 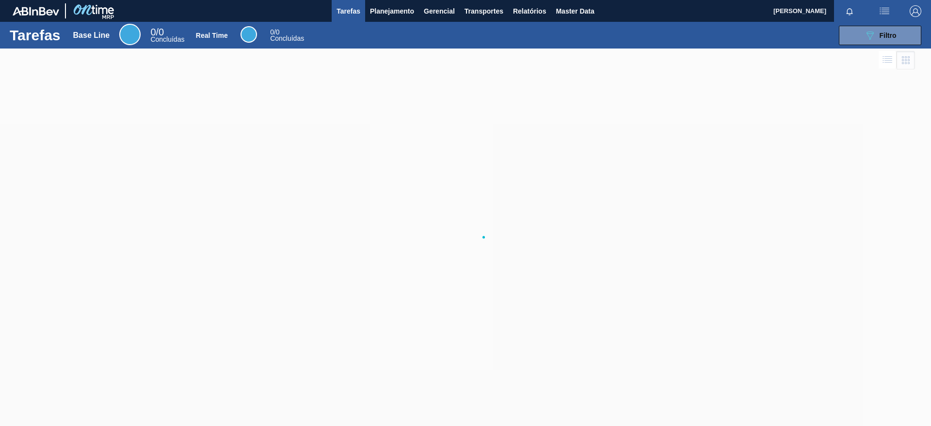 I want to click on img: TNhmsLtSVTkK8tSr43FrP2fwEKptu5GPRR3wAAAABJRU5ErkJggg==, so click(x=36, y=11).